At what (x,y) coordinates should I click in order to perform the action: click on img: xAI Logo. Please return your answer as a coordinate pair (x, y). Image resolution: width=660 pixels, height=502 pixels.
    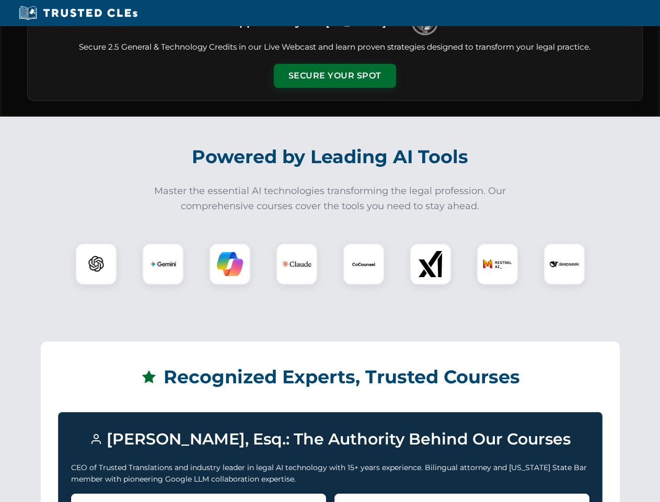
    Looking at the image, I should click on (431, 264).